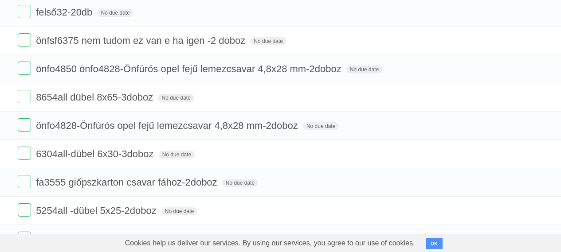  I want to click on button: OK, so click(434, 244).